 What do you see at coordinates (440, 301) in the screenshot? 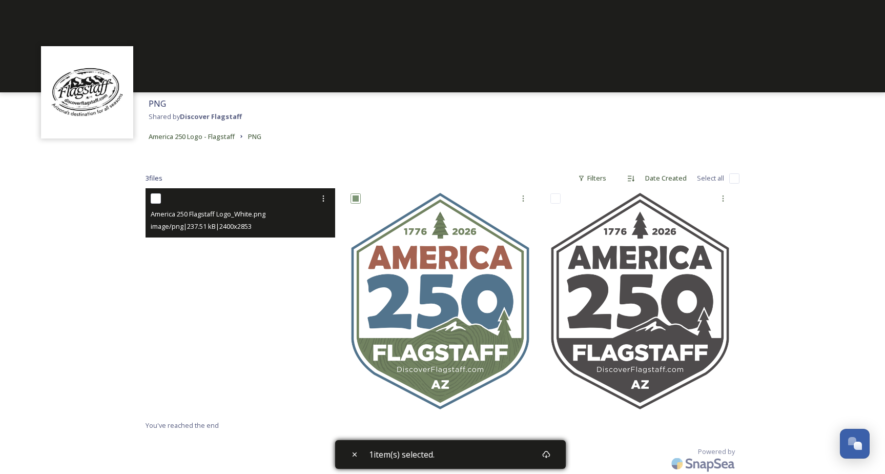
I see `img: America 250 Flagstaff Logo_Color.png` at bounding box center [440, 301].